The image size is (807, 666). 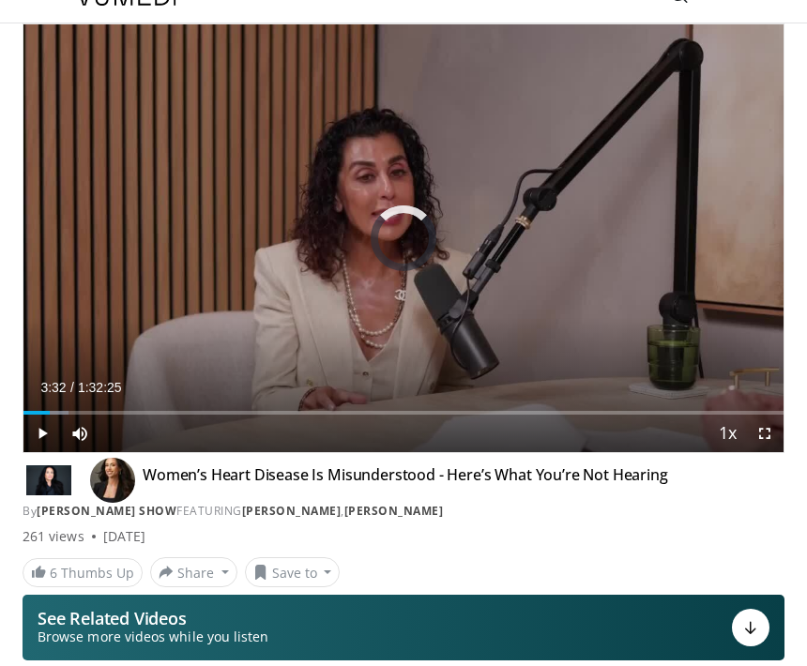 I want to click on div: By FEATURING ,, so click(x=404, y=512).